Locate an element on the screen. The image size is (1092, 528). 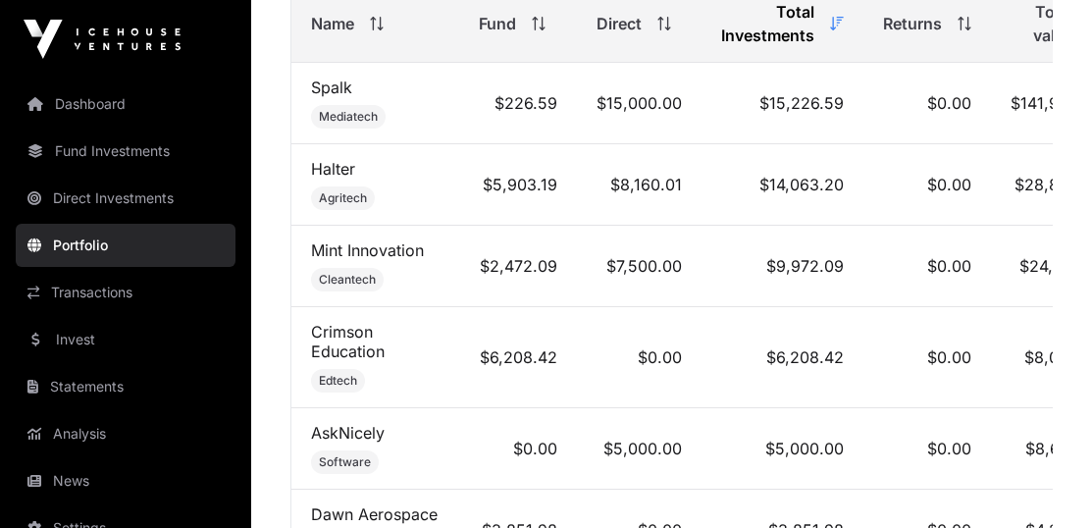
a: News is located at coordinates (126, 481).